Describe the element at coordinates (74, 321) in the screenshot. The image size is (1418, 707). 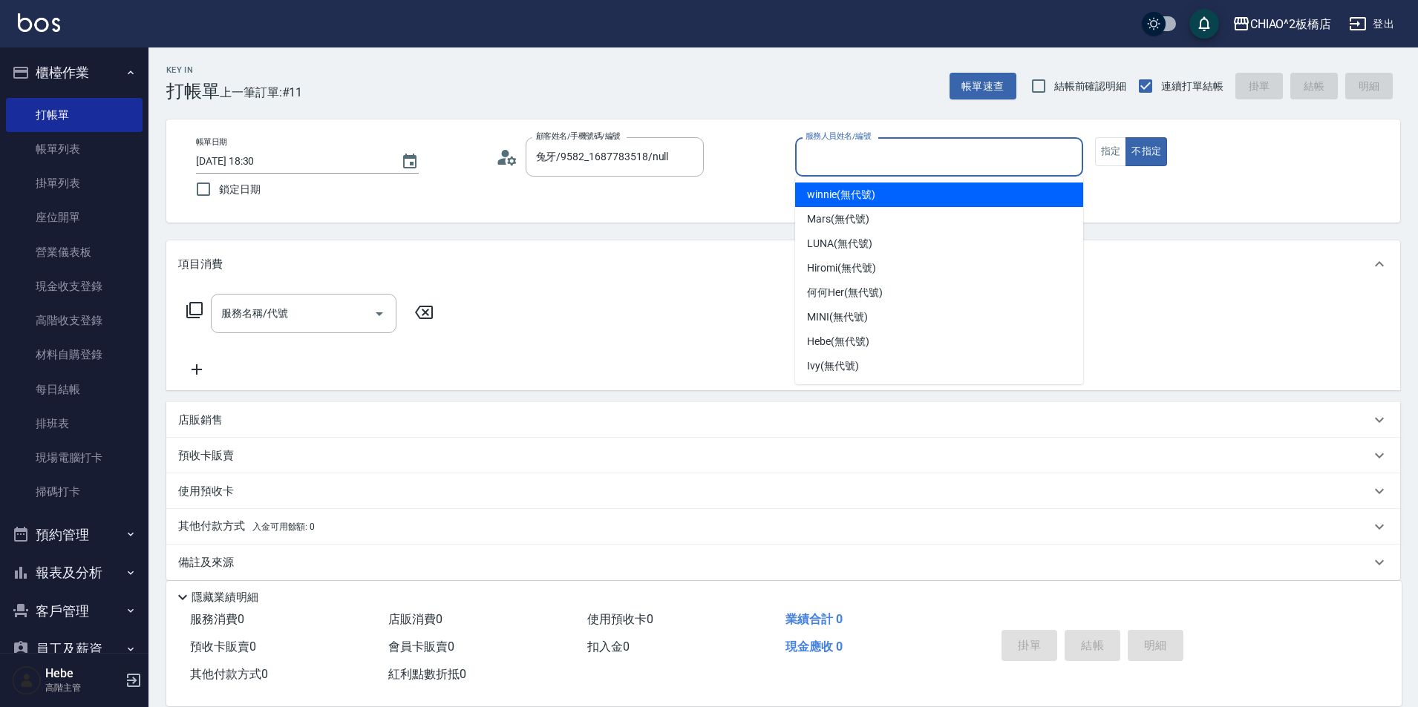
I see `a: 高階收支登錄` at that location.